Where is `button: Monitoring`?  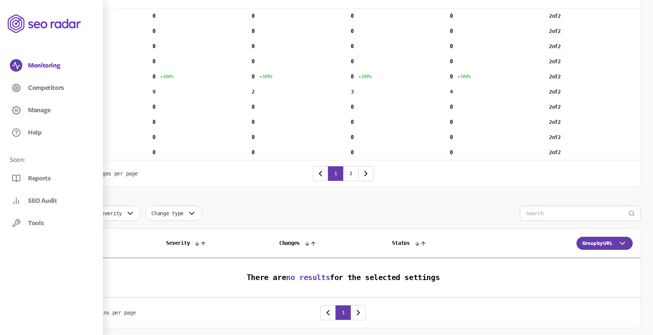 button: Monitoring is located at coordinates (44, 65).